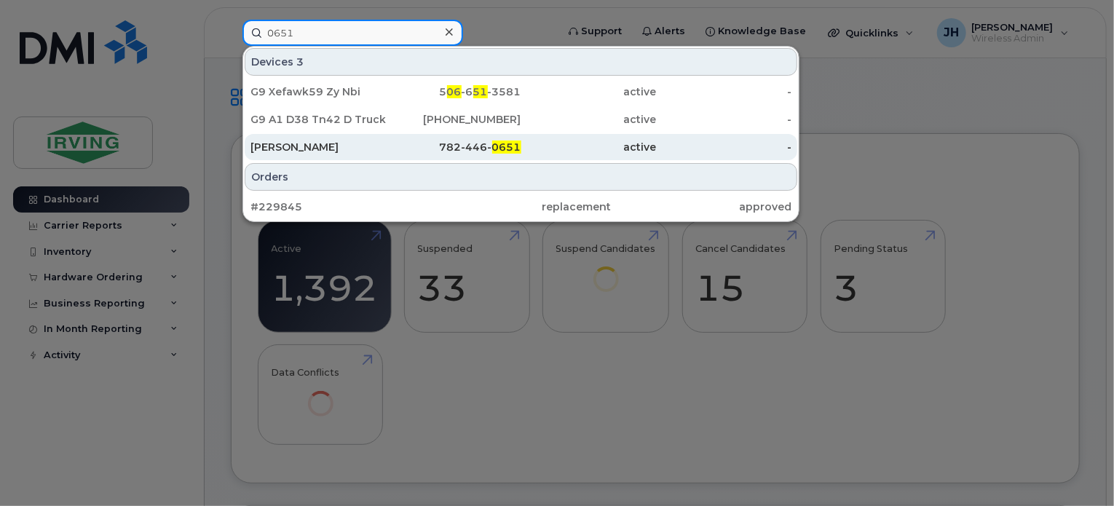 The image size is (1114, 506). Describe the element at coordinates (507, 147) in the screenshot. I see `span: 0651` at that location.